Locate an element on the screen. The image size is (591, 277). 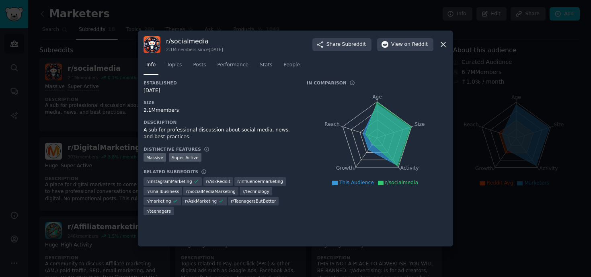
button: Viewon Reddit is located at coordinates (405, 45).